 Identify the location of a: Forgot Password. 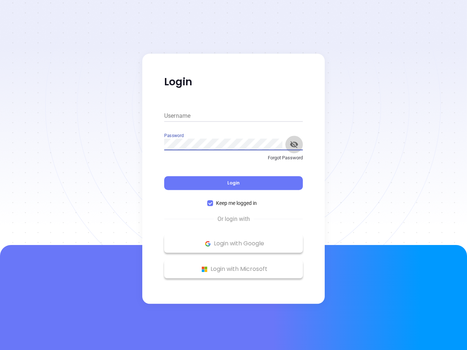
(233, 161).